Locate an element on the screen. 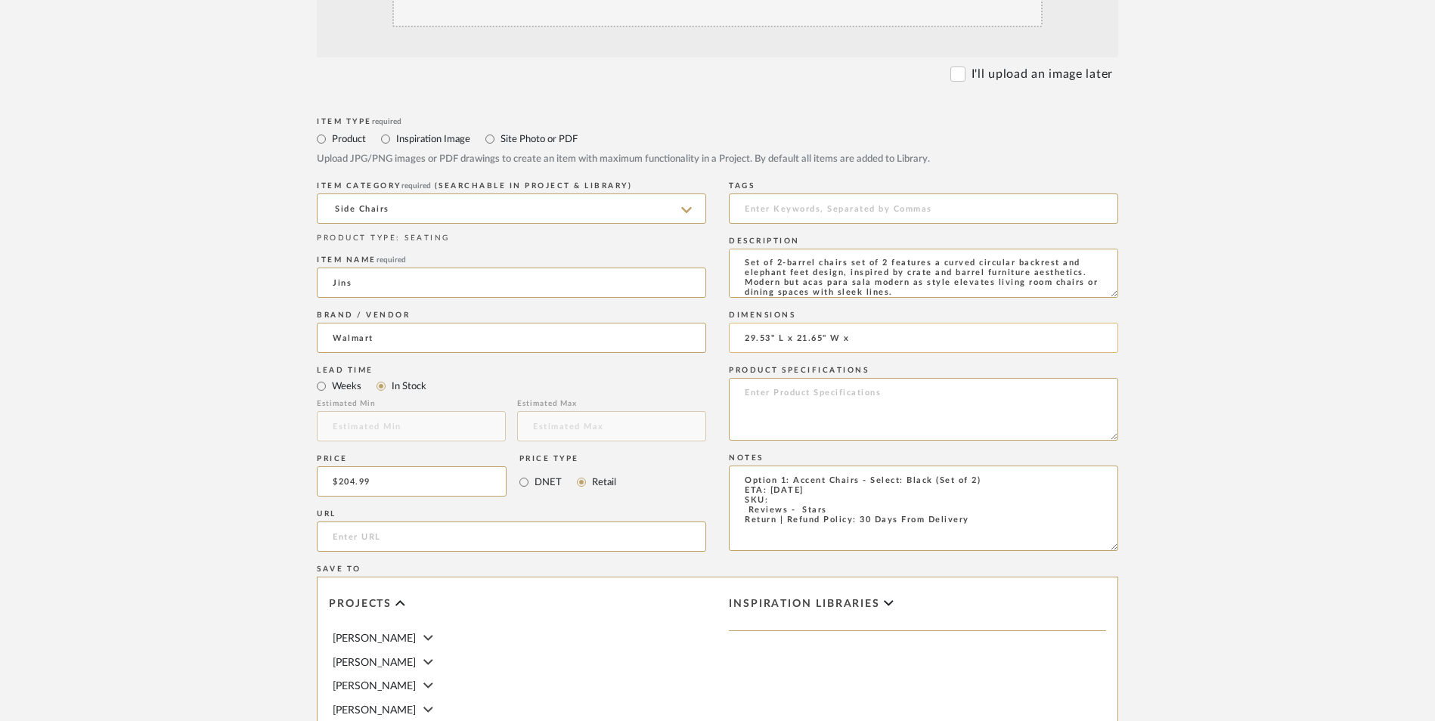 This screenshot has height=721, width=1435. span: (Searchable in Project & Library) is located at coordinates (534, 186).